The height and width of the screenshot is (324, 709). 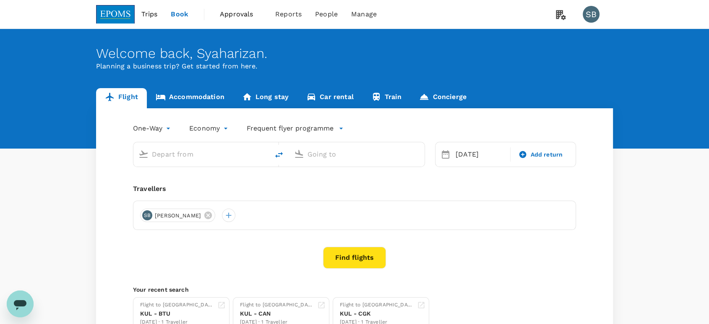 I want to click on a: Long stay, so click(x=265, y=98).